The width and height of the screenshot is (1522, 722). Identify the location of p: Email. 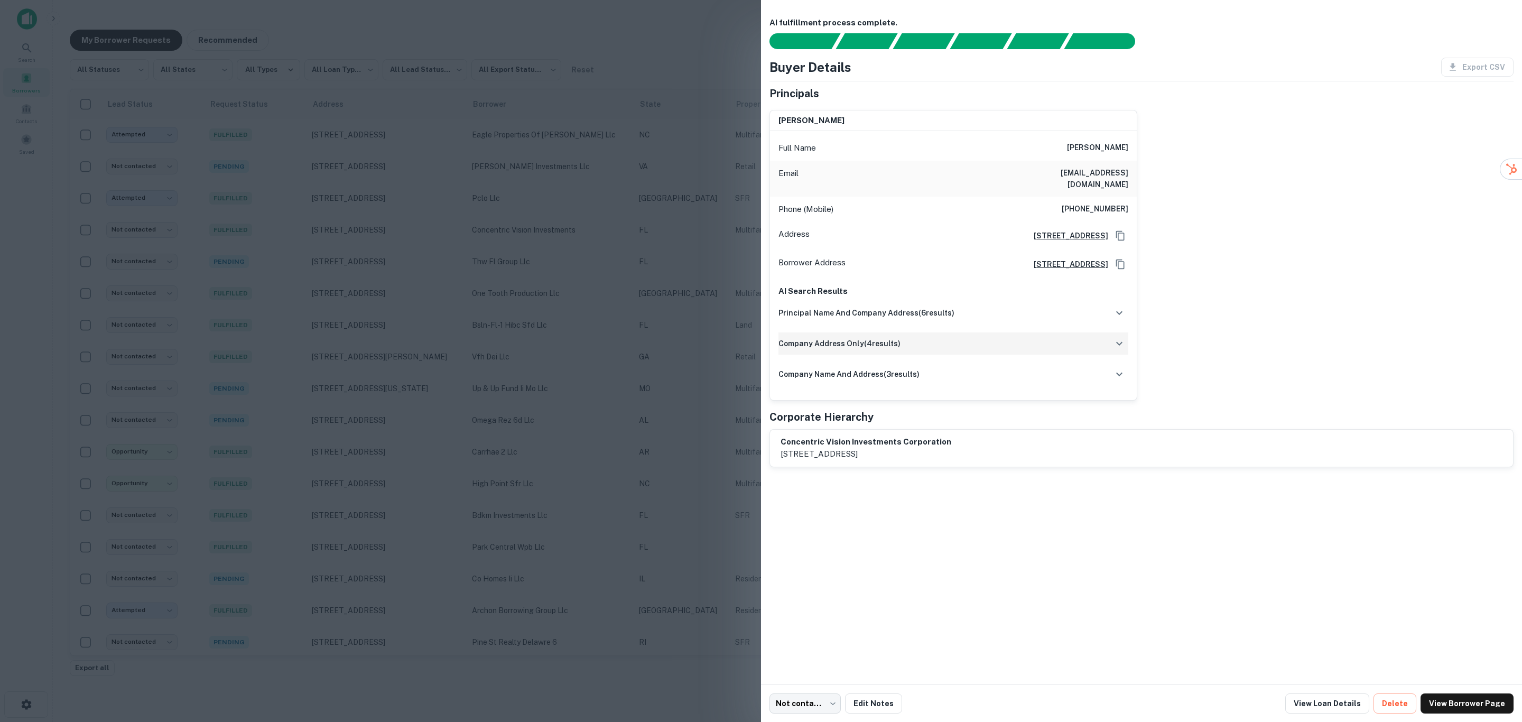
(789, 179).